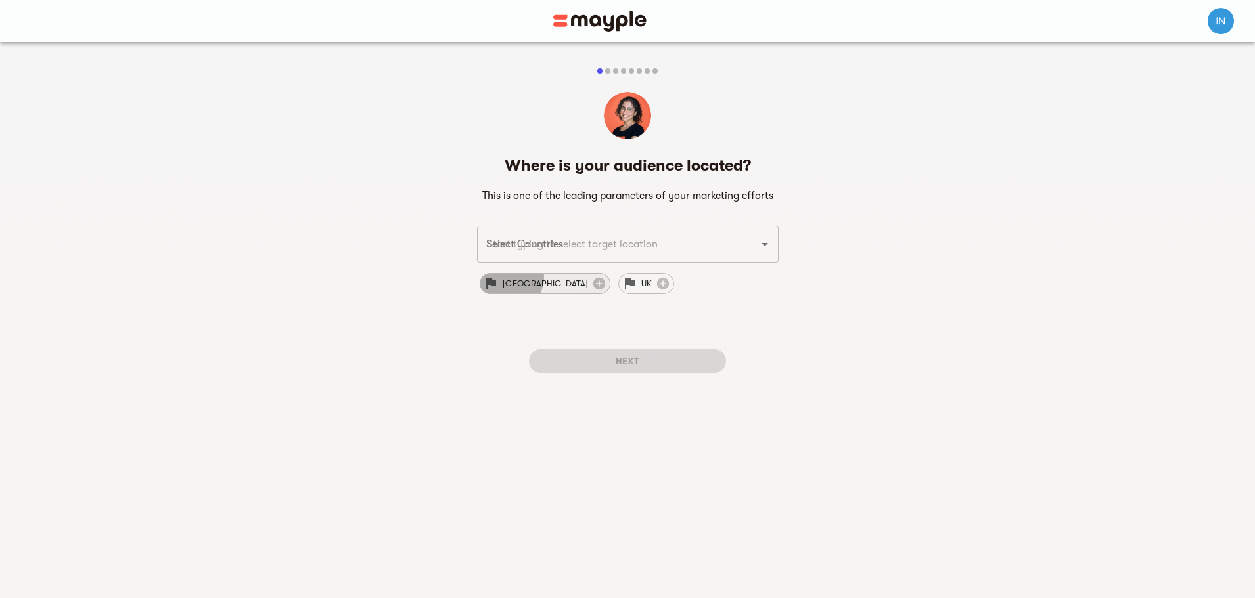  I want to click on span: UK, so click(646, 284).